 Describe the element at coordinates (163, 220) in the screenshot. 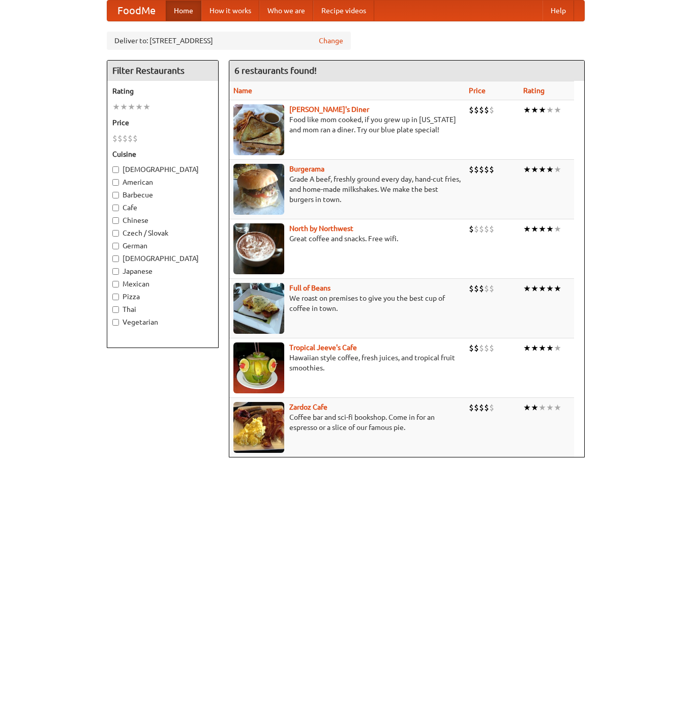

I see `label: Chinese` at that location.